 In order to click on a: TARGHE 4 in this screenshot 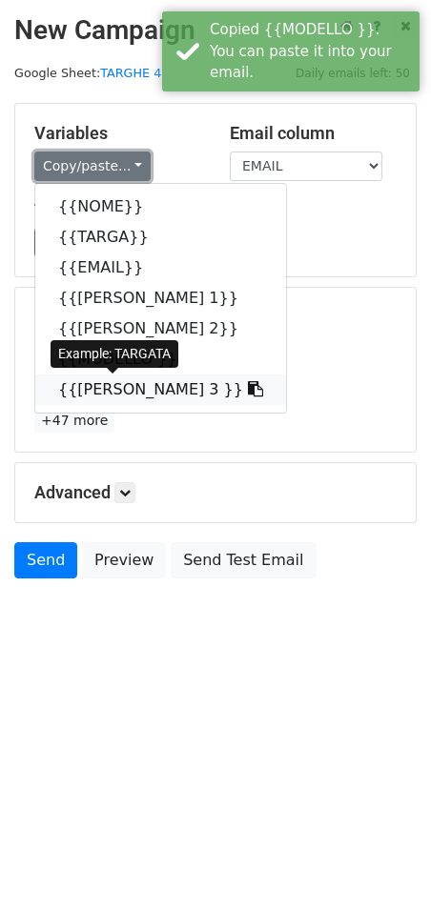, I will do `click(131, 72)`.